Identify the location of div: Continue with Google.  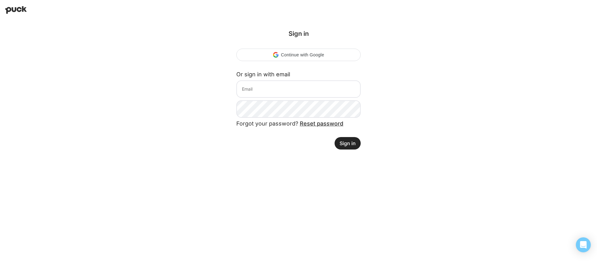
(299, 55).